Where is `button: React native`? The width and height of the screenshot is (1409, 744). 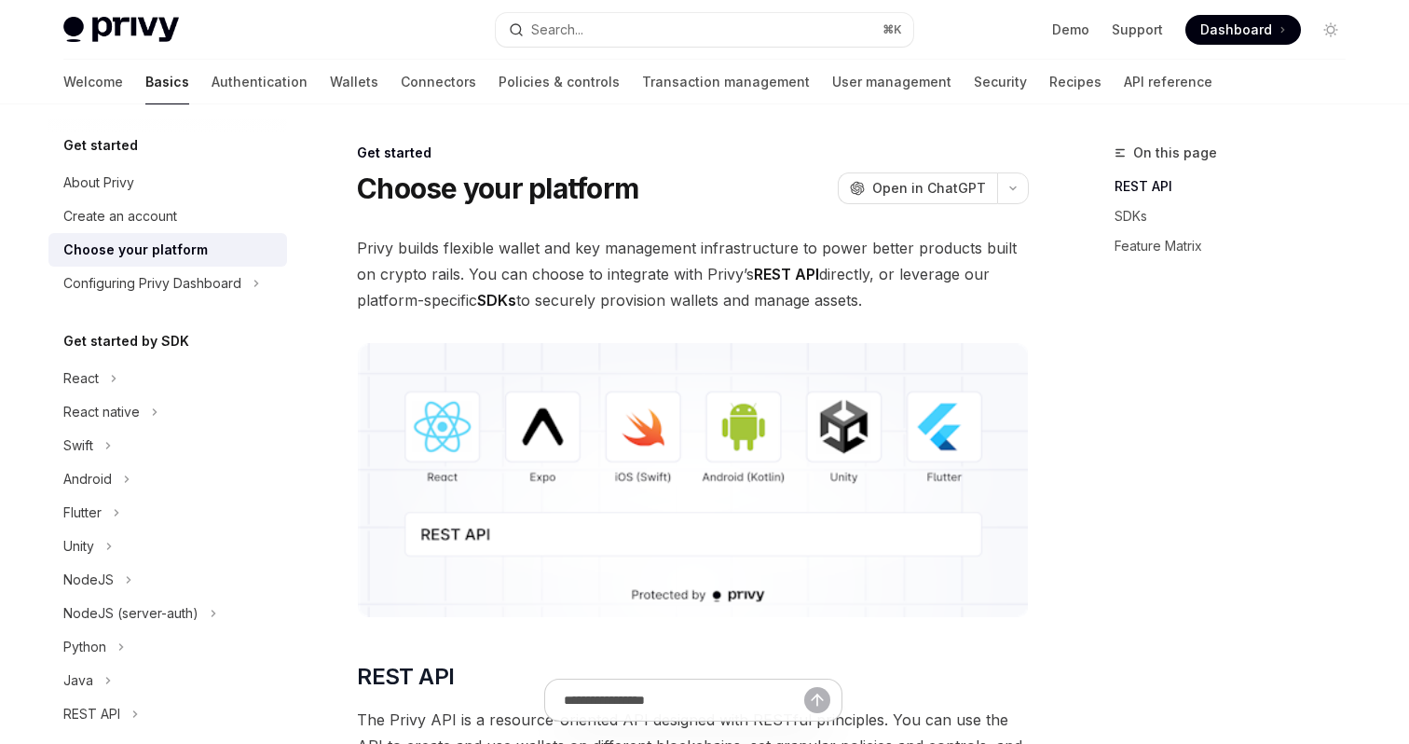
button: React native is located at coordinates (168, 412).